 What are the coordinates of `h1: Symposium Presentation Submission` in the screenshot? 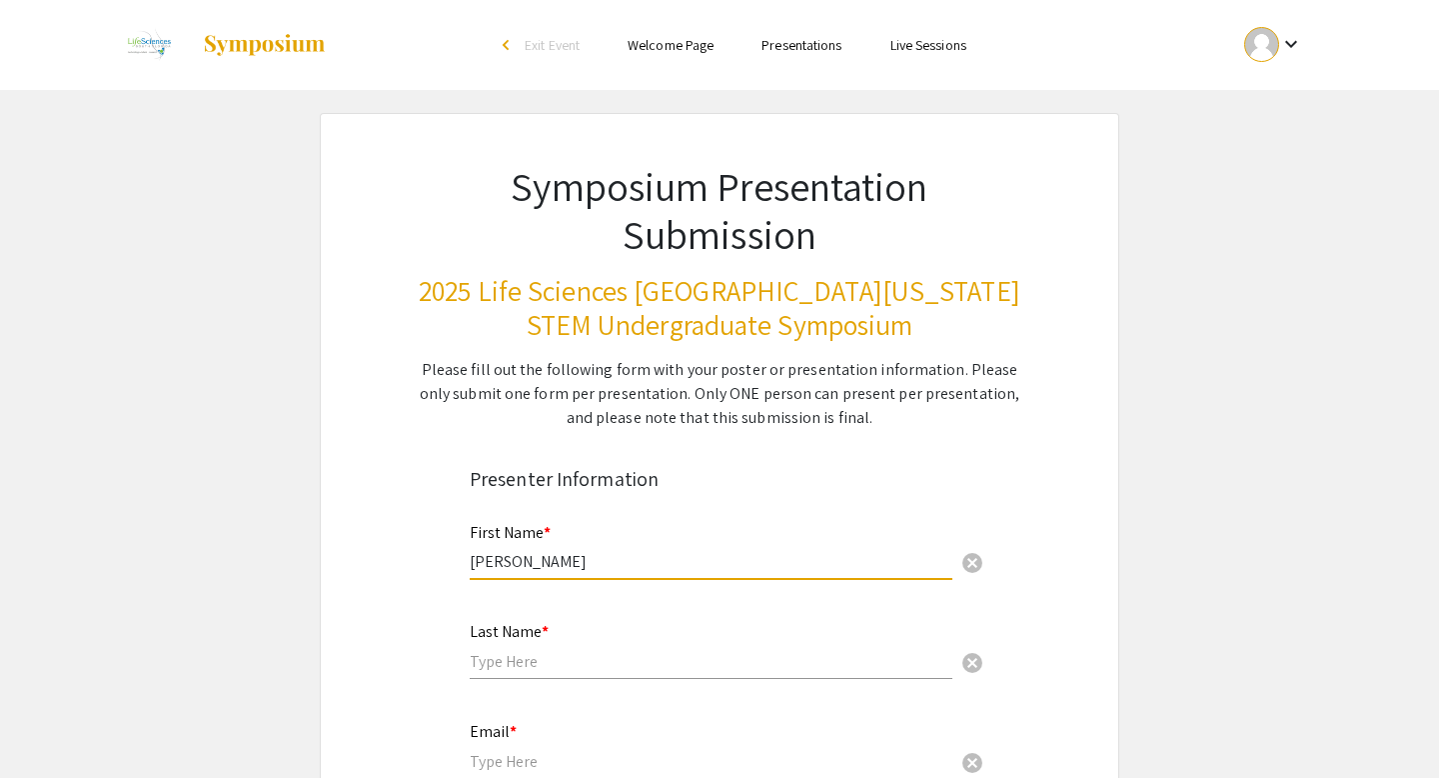 It's located at (720, 210).